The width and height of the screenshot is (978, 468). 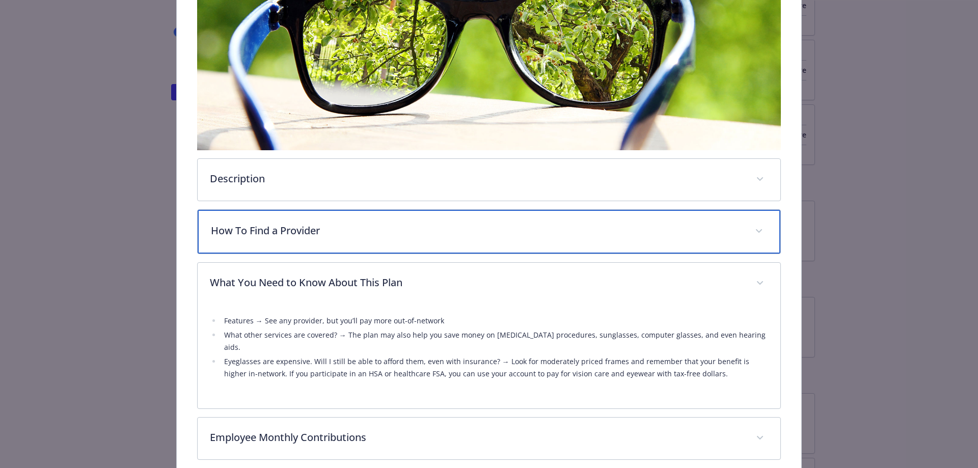 What do you see at coordinates (477, 437) in the screenshot?
I see `p: Employee Monthly Contributions` at bounding box center [477, 437].